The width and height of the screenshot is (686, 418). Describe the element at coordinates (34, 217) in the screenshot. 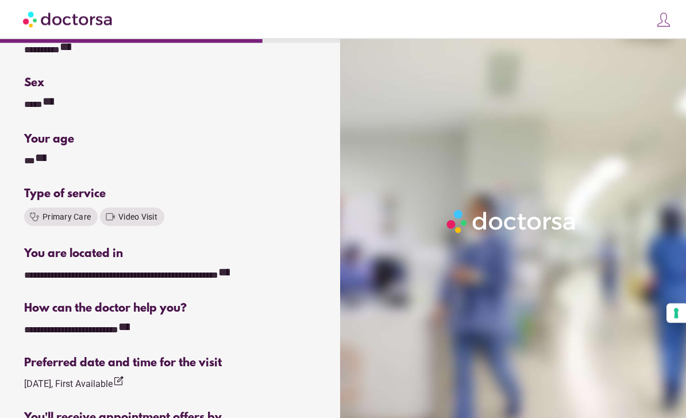

I see `i: stethoscope` at that location.